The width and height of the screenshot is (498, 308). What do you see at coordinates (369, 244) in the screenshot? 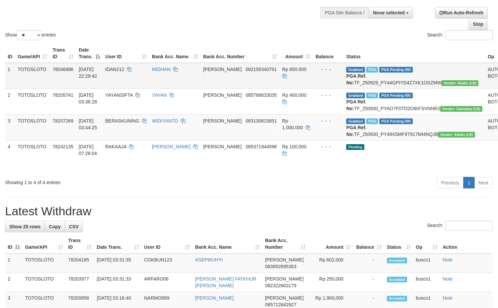
I see `th: Balance: activate to sort column ascending` at bounding box center [369, 244].